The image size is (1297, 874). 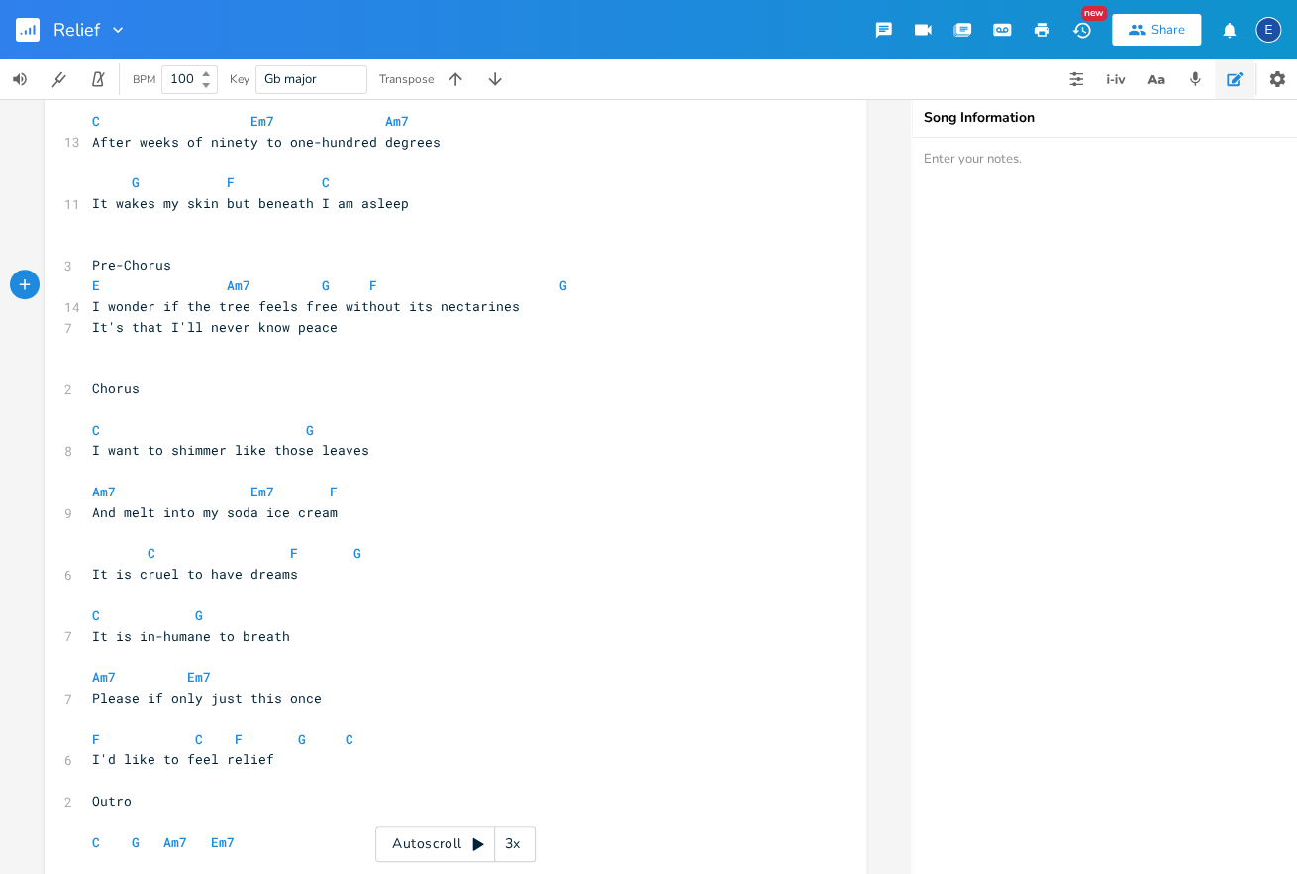 I want to click on div: Erin Nicole, so click(x=1269, y=30).